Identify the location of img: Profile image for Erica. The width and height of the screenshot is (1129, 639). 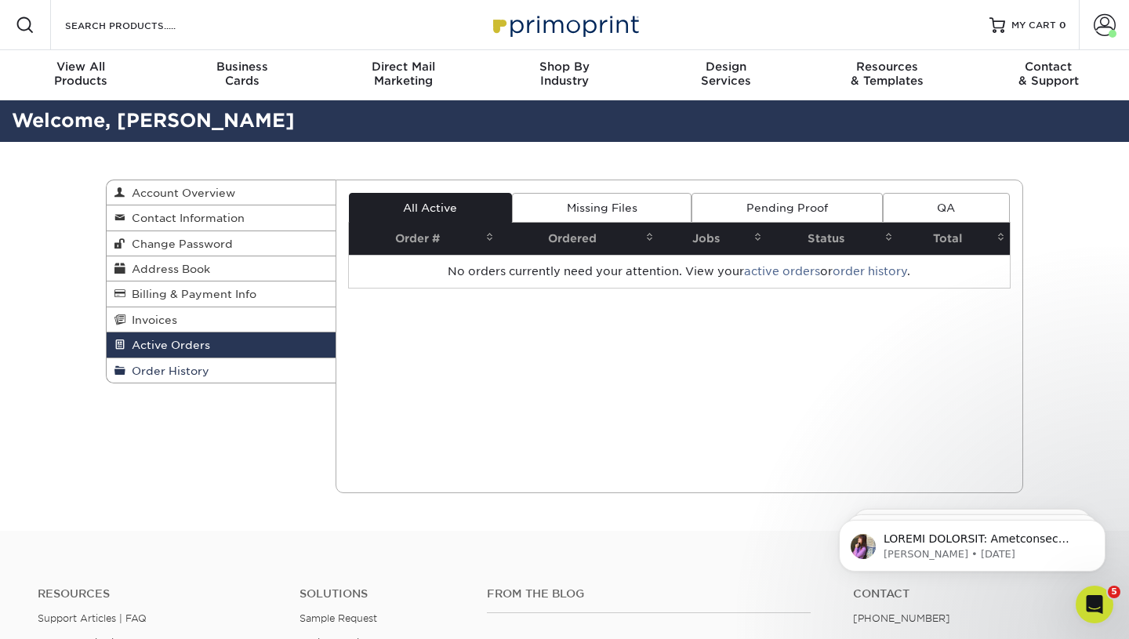
(48, 60).